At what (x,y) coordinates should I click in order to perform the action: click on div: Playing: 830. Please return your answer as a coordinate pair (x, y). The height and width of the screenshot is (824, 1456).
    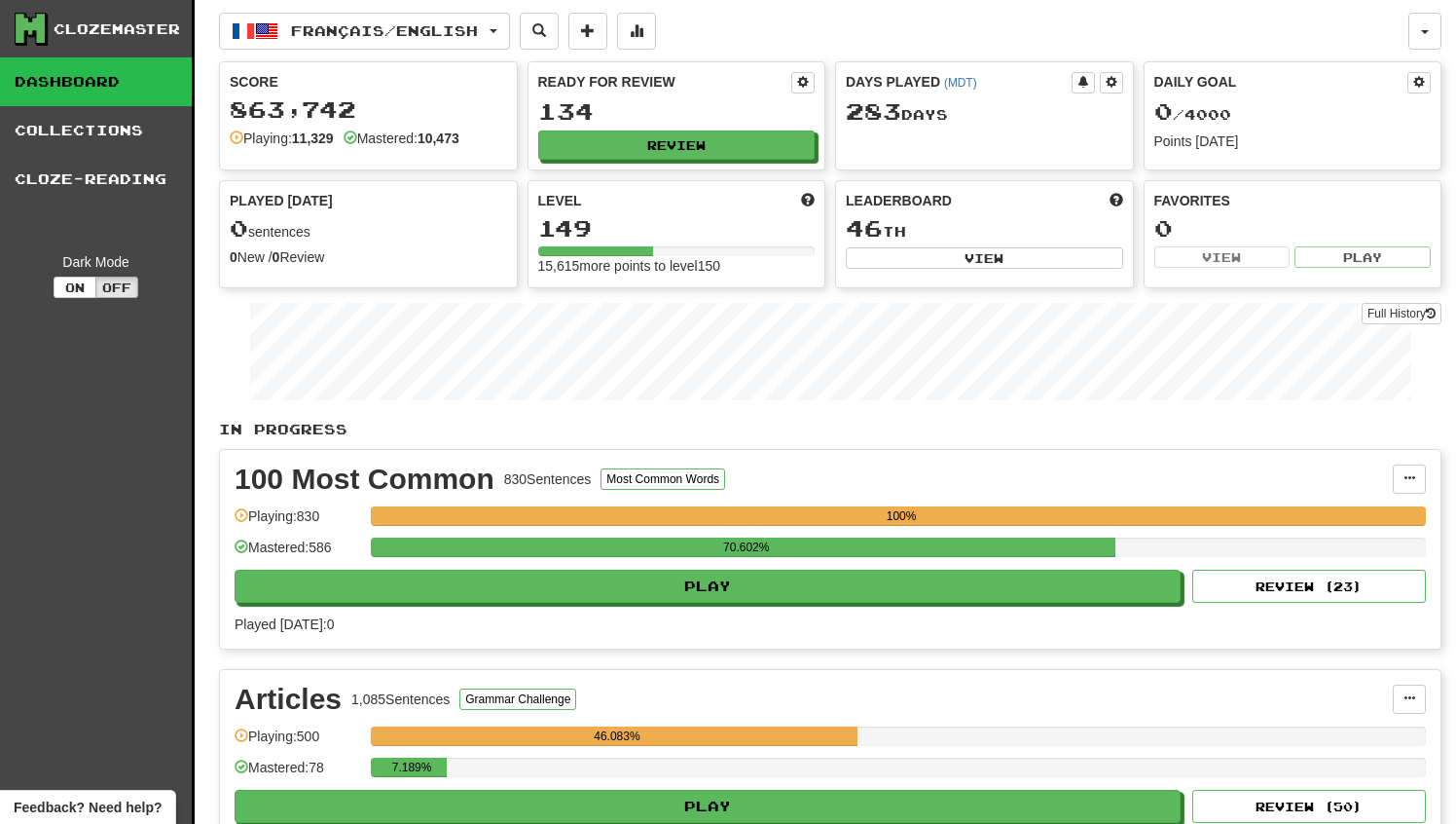
    Looking at the image, I should click on (298, 522).